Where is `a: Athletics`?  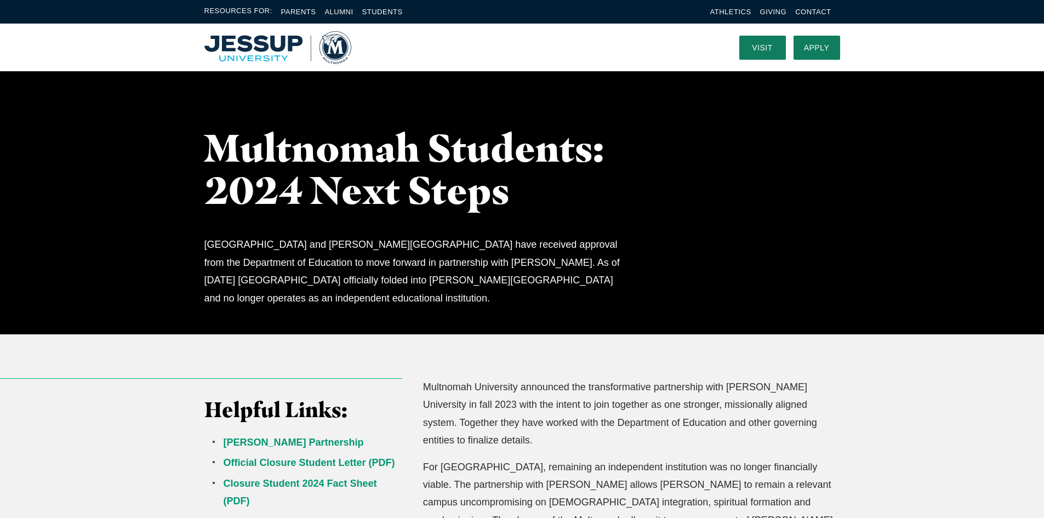
a: Athletics is located at coordinates (730, 12).